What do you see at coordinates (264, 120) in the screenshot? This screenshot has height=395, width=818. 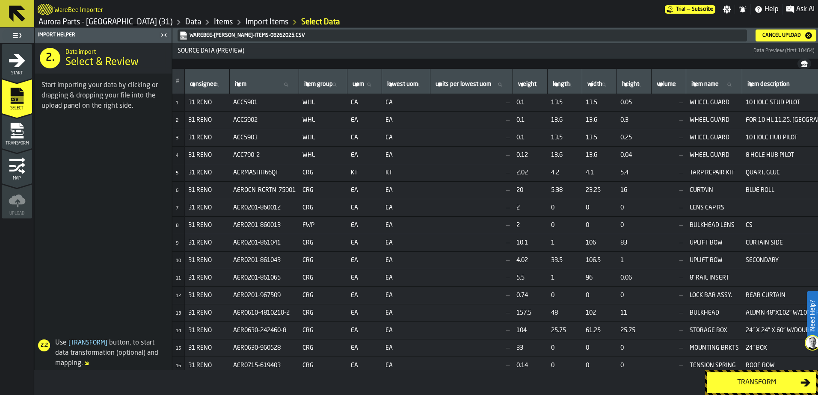 I see `span: ACC5902` at bounding box center [264, 120].